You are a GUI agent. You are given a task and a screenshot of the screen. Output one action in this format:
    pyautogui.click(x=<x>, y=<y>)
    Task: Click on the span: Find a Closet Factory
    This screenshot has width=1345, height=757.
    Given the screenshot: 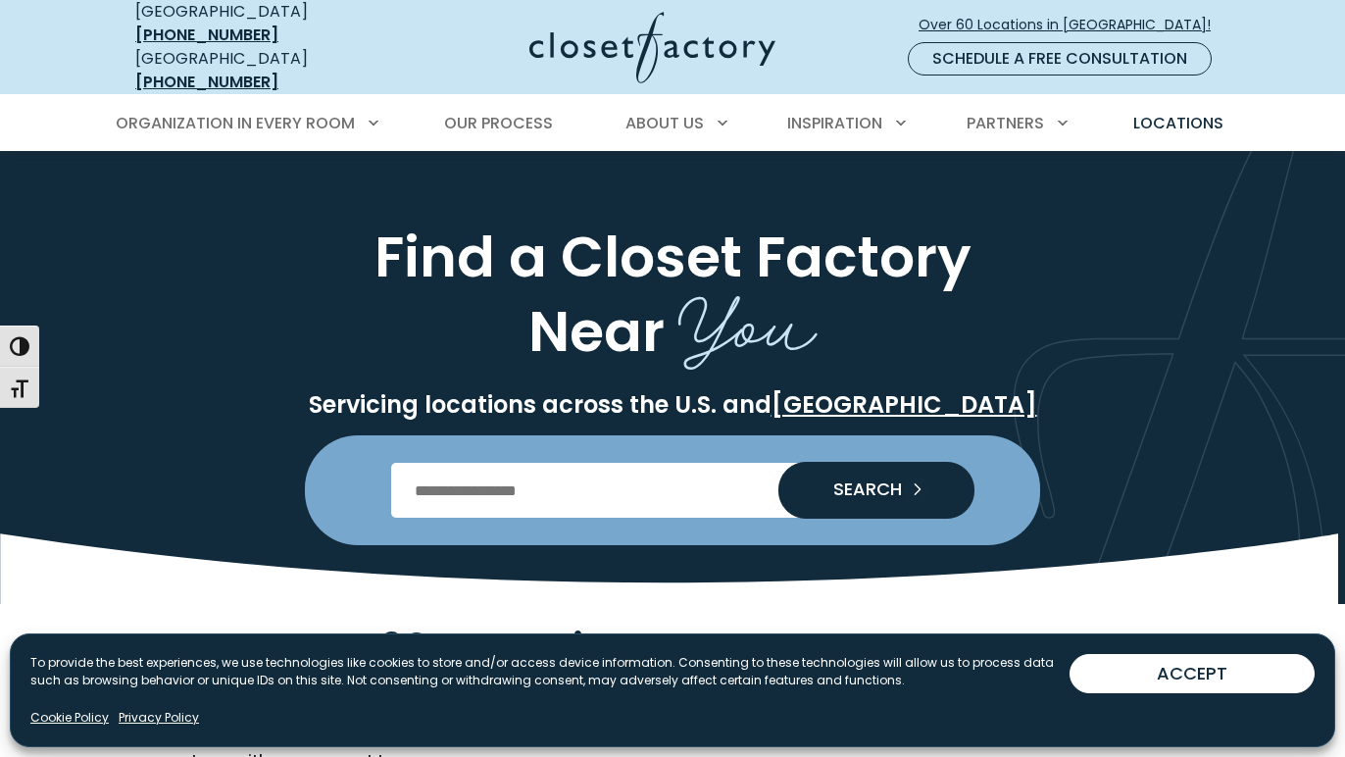 What is the action you would take?
    pyautogui.click(x=673, y=256)
    